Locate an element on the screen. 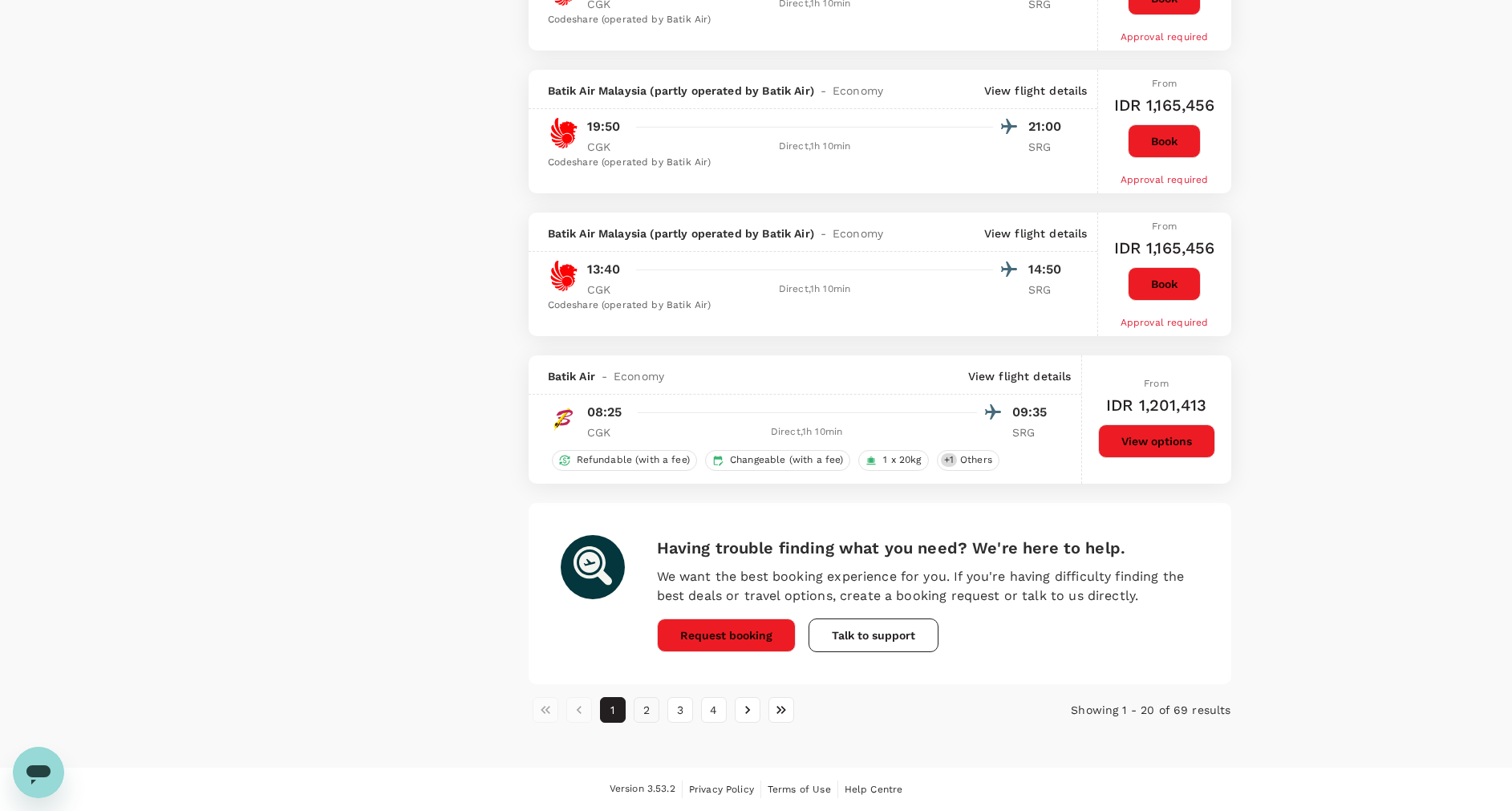 The height and width of the screenshot is (811, 1512). span: Privacy Policy is located at coordinates (721, 789).